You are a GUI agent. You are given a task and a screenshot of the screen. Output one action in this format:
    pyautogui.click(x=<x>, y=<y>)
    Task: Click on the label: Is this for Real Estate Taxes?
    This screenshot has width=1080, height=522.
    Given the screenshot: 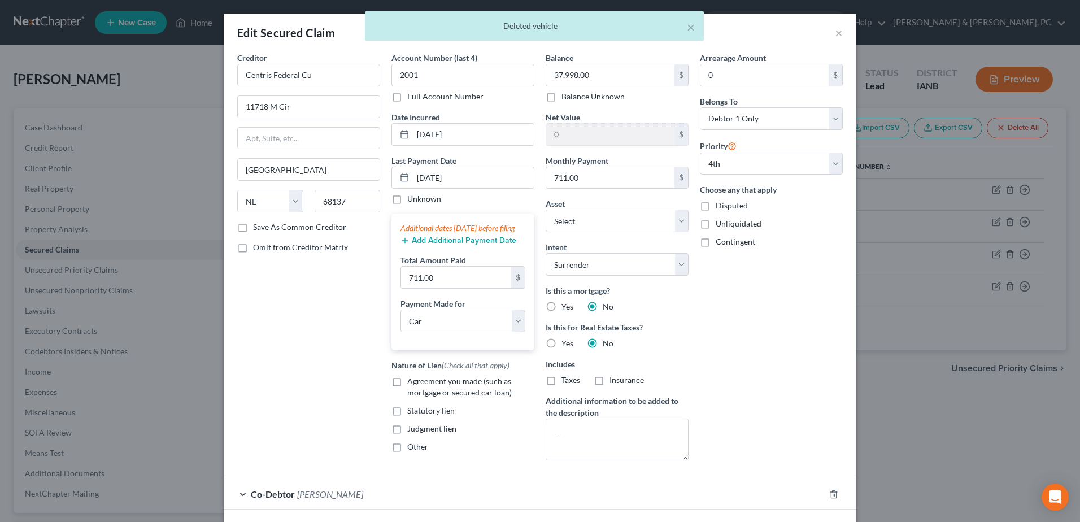 What is the action you would take?
    pyautogui.click(x=617, y=327)
    